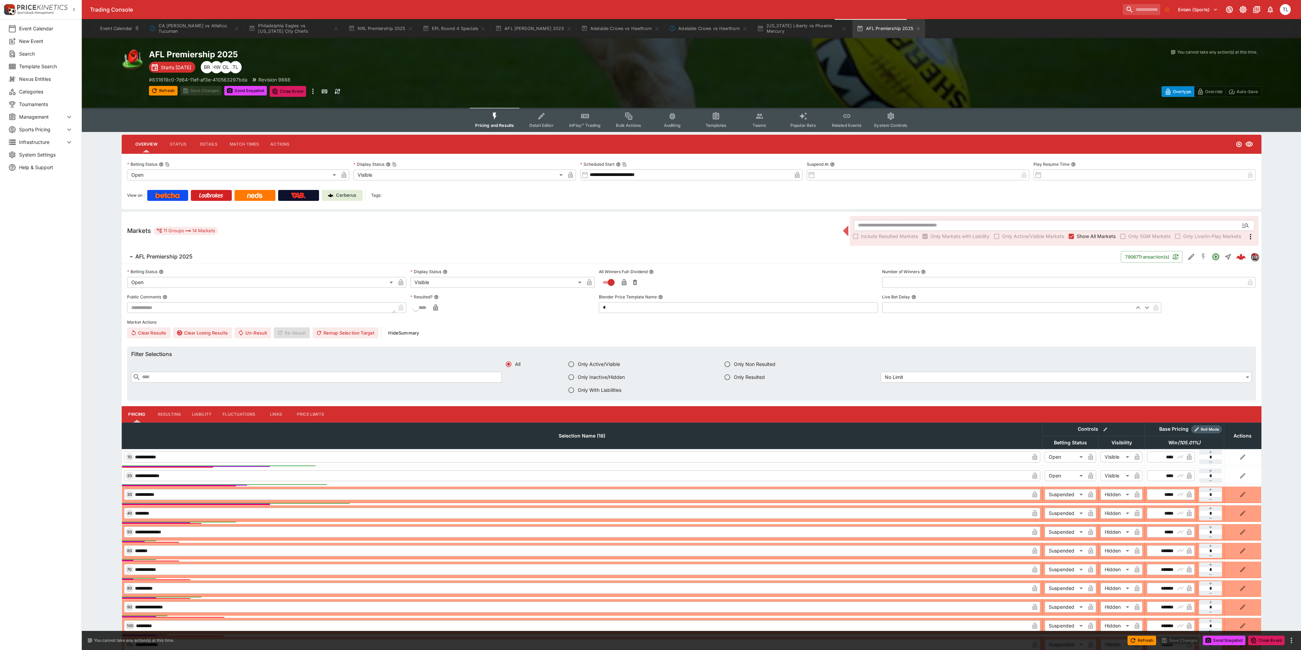 This screenshot has height=650, width=1301. Describe the element at coordinates (169, 414) in the screenshot. I see `button: Resulting` at that location.